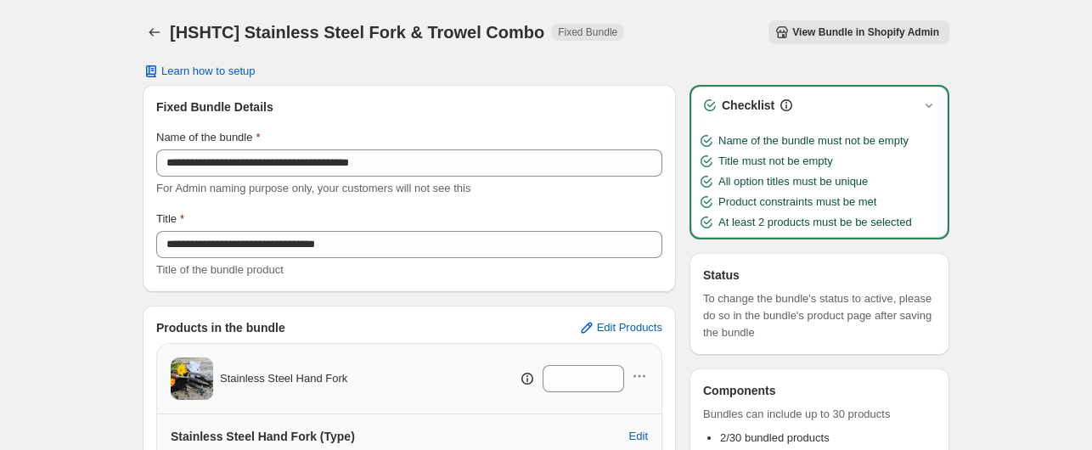 This screenshot has width=1092, height=450. I want to click on h3: Products in the bundle, so click(221, 328).